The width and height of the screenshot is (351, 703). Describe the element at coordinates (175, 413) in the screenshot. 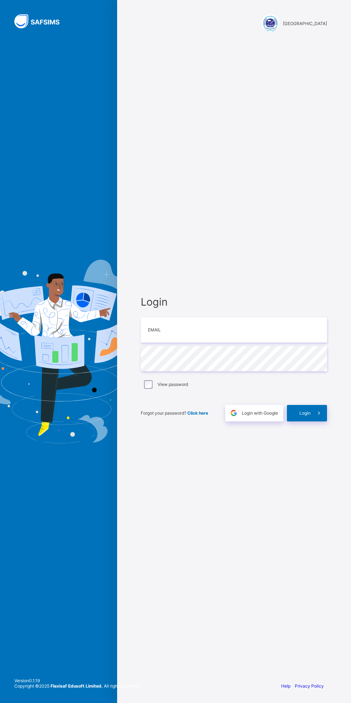

I see `span: Forgot your password?` at that location.